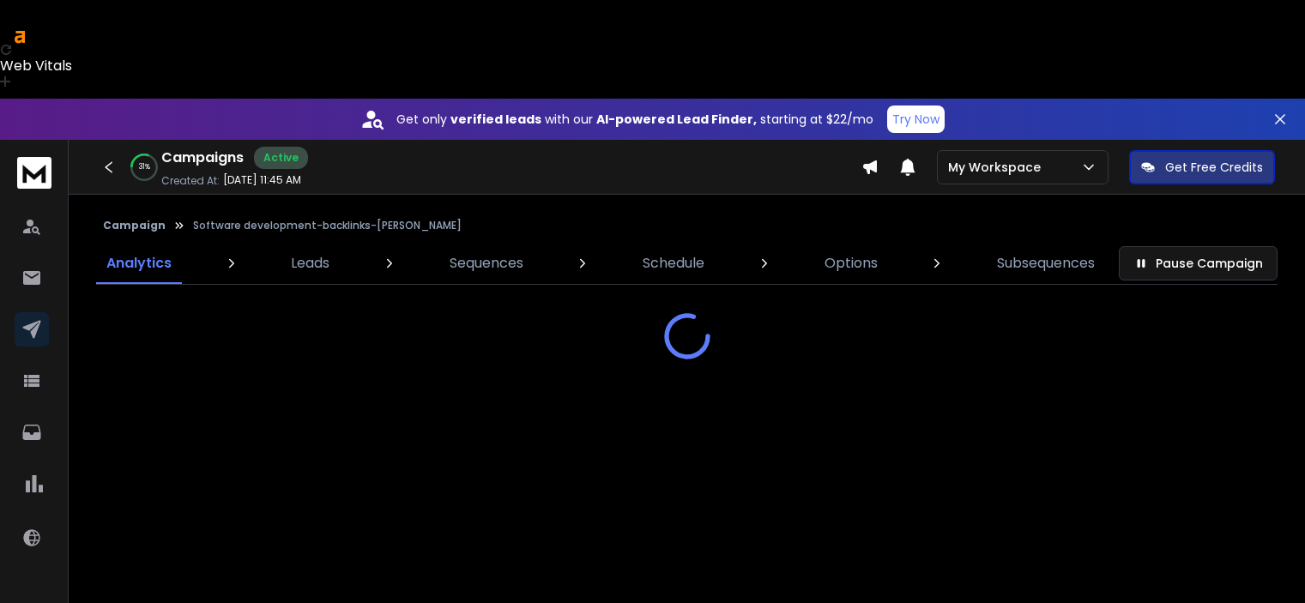 The height and width of the screenshot is (603, 1305). Describe the element at coordinates (673, 263) in the screenshot. I see `p: Schedule` at that location.